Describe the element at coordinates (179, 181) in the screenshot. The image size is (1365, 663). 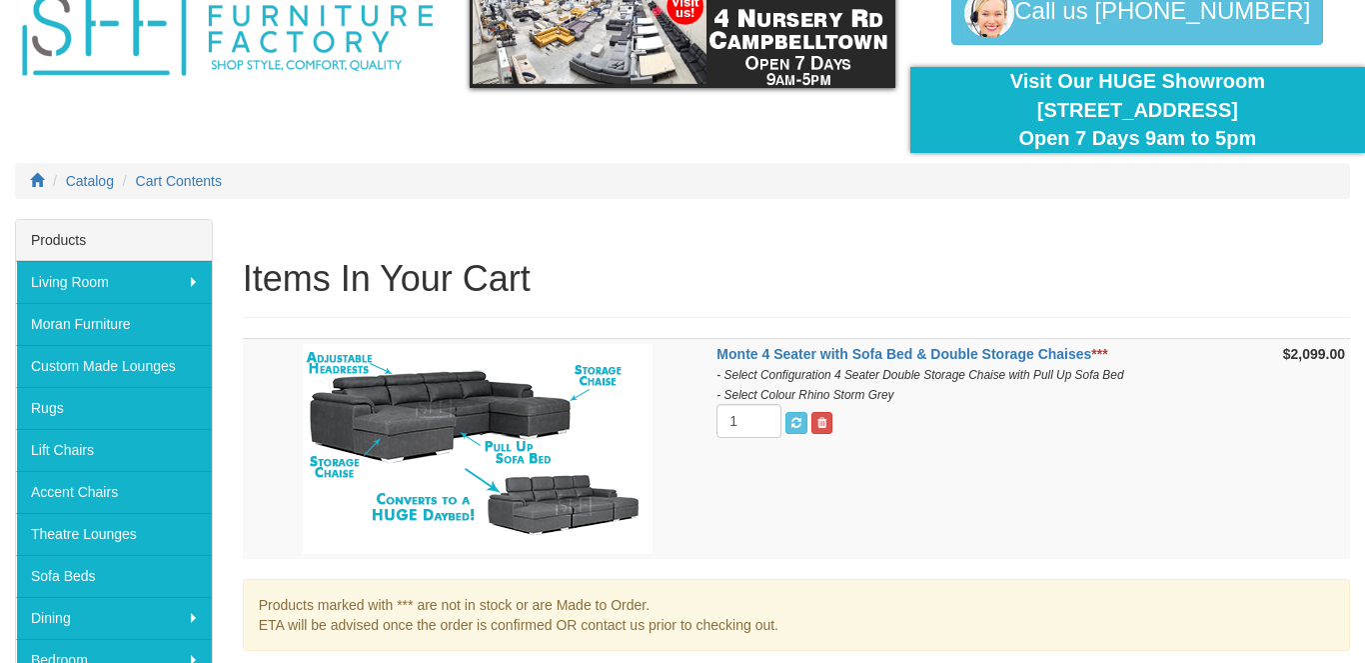
I see `span: Cart Contents` at that location.